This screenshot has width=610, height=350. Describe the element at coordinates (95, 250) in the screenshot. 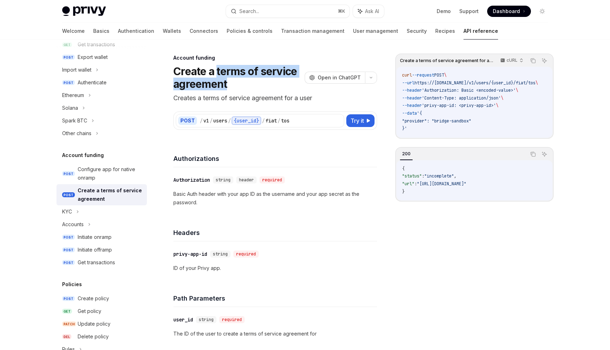

I see `div: Initiate offramp` at that location.